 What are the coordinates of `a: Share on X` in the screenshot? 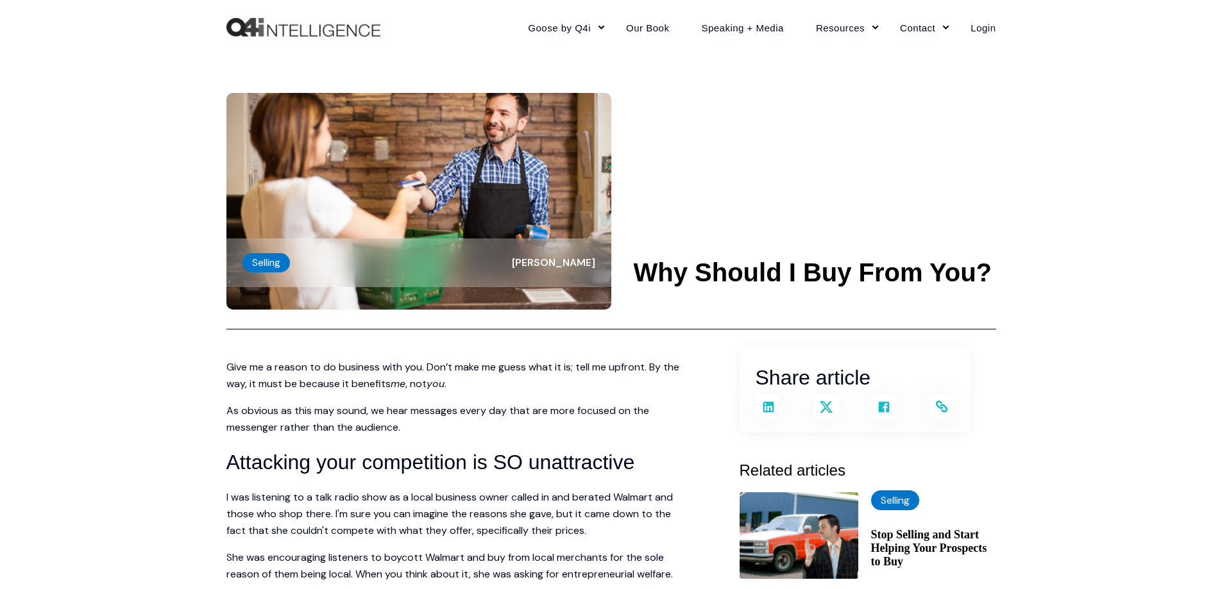 It's located at (826, 407).